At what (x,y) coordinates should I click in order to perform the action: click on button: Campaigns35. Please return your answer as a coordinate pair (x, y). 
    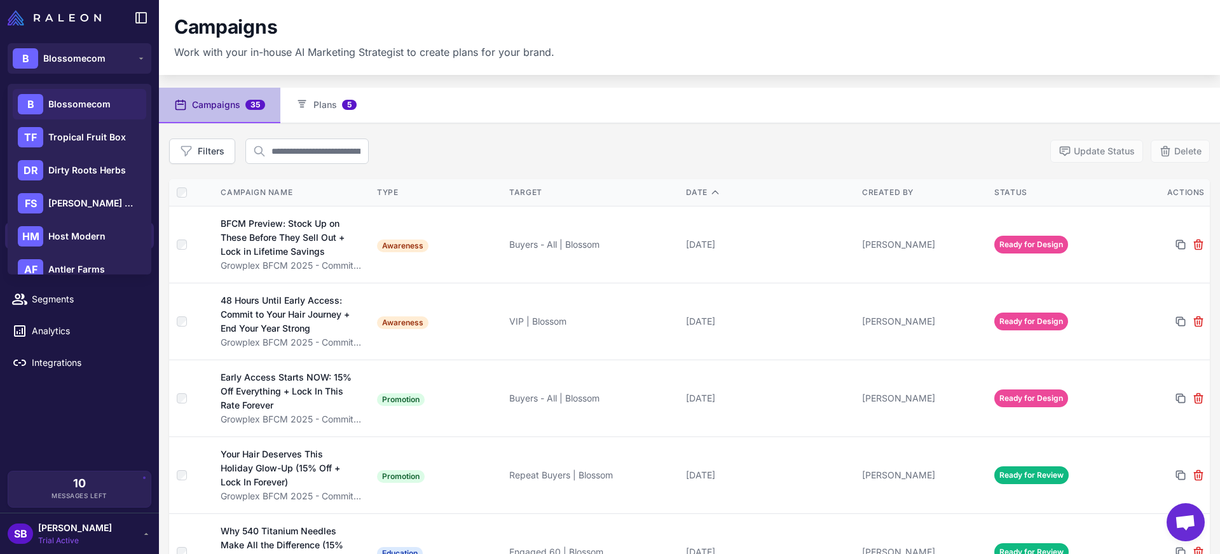
    Looking at the image, I should click on (219, 106).